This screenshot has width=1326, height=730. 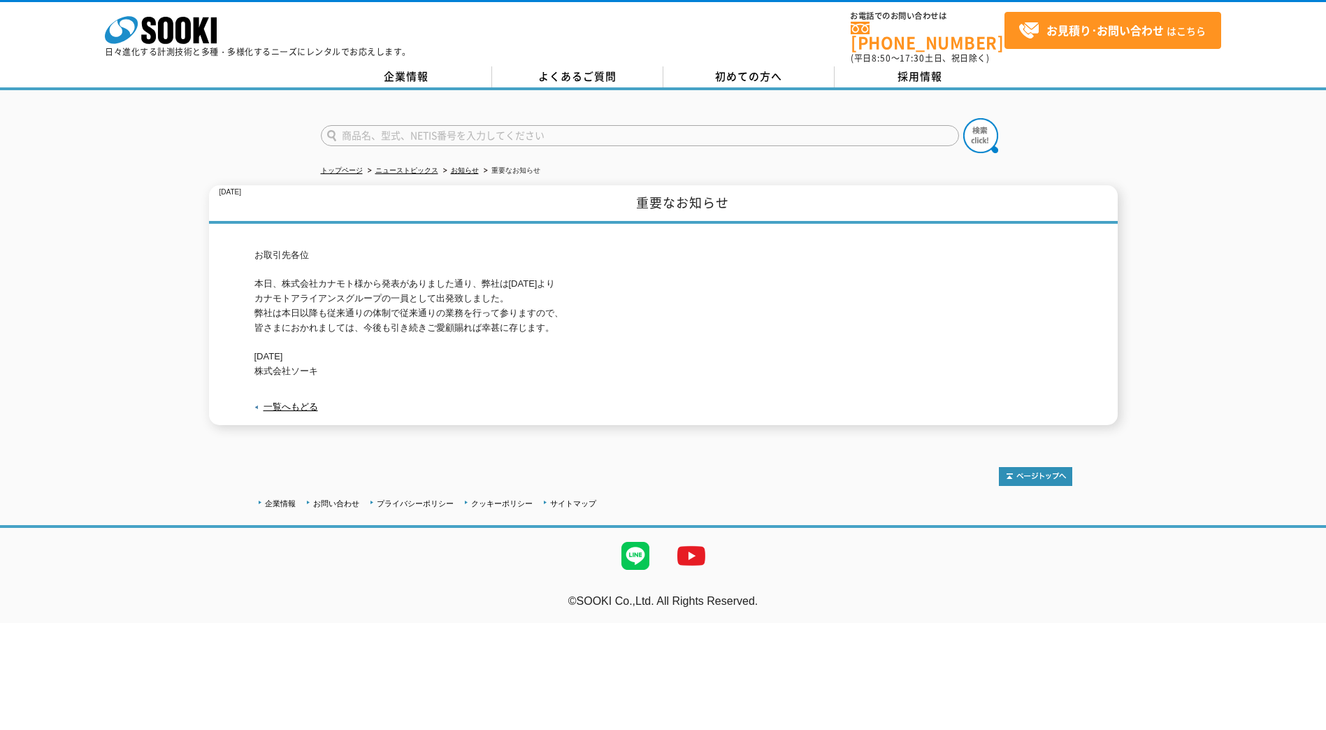 What do you see at coordinates (749, 77) in the screenshot?
I see `a: 初めての方へ` at bounding box center [749, 77].